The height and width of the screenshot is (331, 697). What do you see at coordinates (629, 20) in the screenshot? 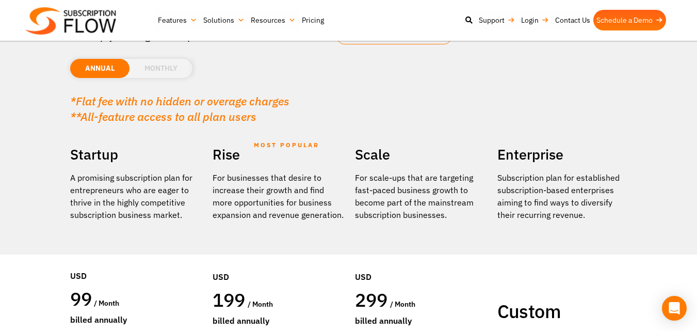
I see `a: Schedule a Demo` at bounding box center [629, 20].